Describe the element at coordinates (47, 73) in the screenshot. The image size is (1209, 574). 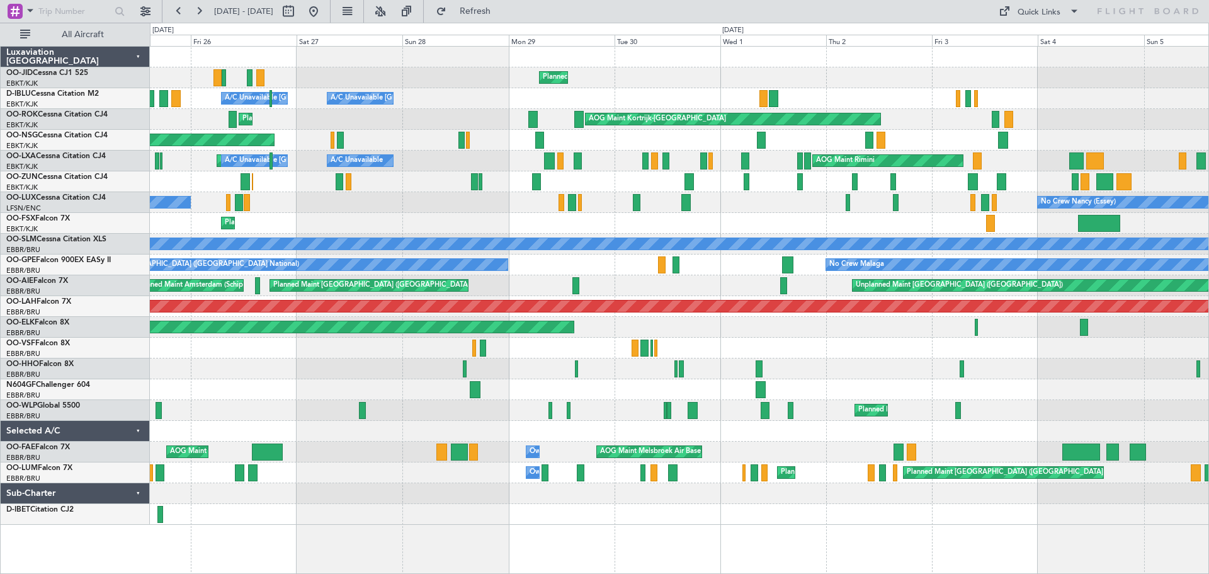
I see `a: OO-JIDCessna CJ1 525` at that location.